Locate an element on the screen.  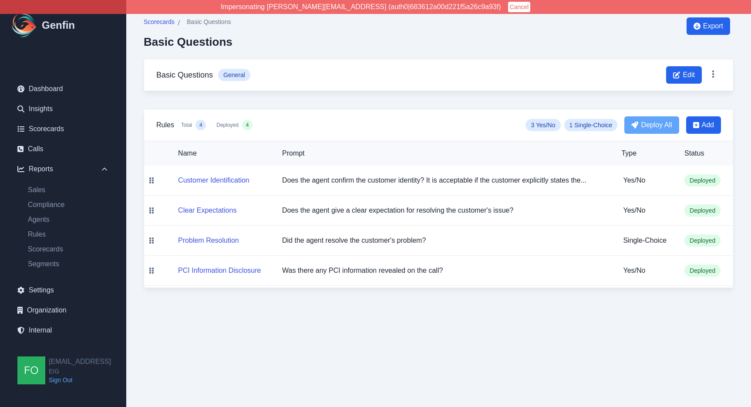
span: Scorecards is located at coordinates (159, 22).